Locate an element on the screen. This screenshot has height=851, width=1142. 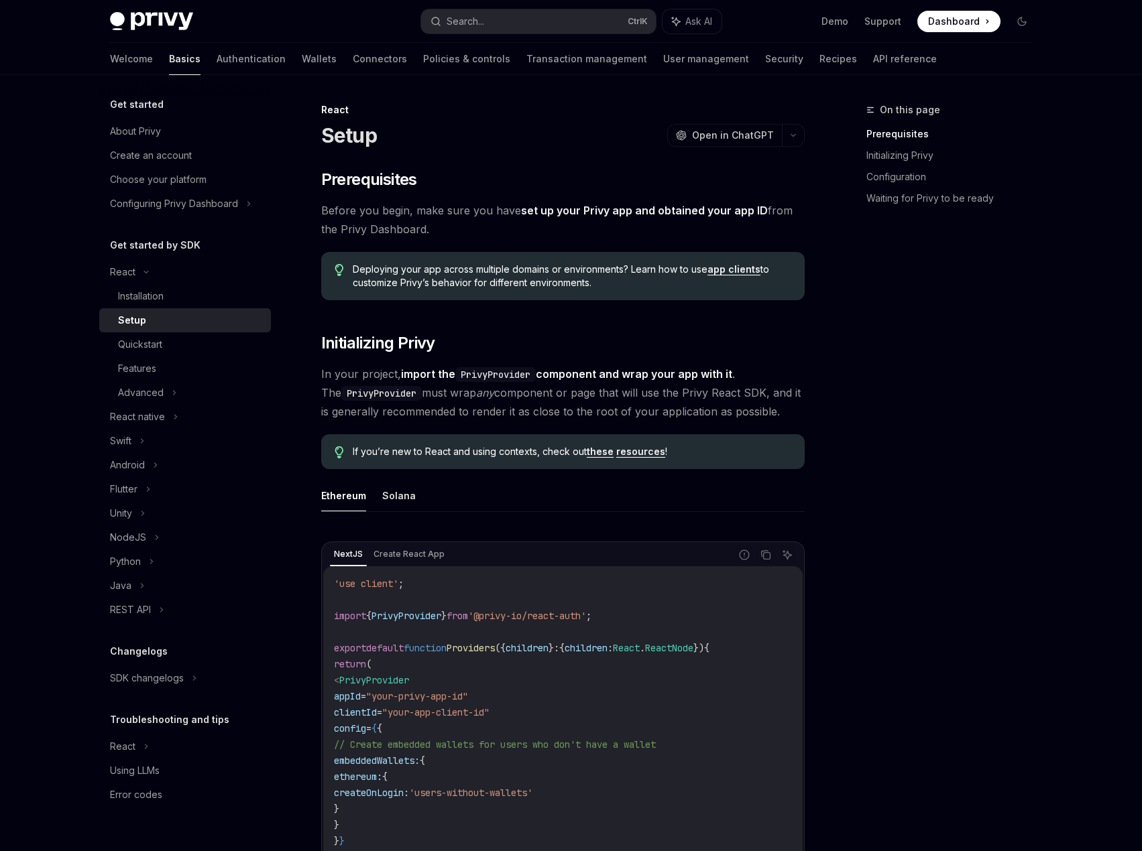
span: Deploying your app across multiple domains or environments? Learn how to use to customize Privy’s... is located at coordinates (571, 276).